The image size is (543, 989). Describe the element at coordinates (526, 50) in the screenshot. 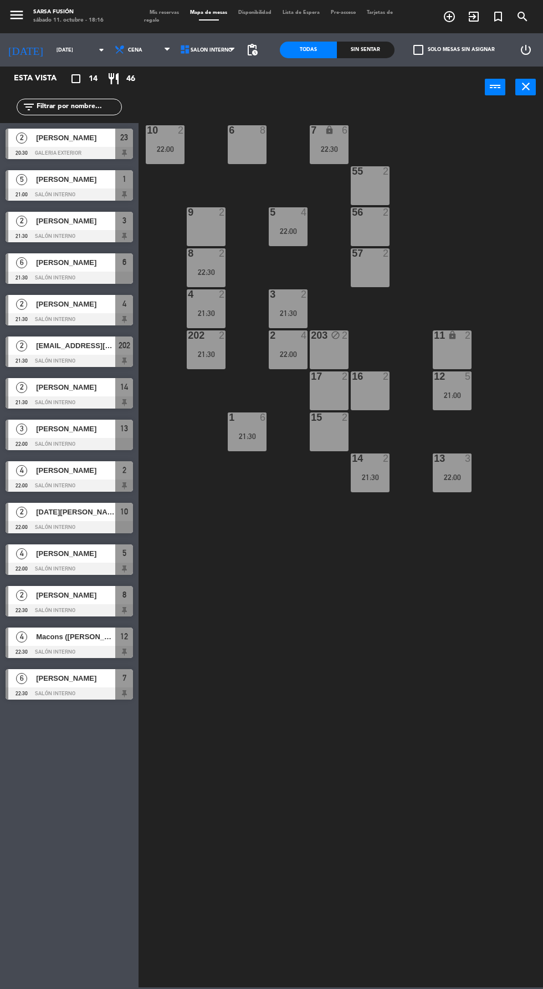

I see `i: power_settings_new` at that location.